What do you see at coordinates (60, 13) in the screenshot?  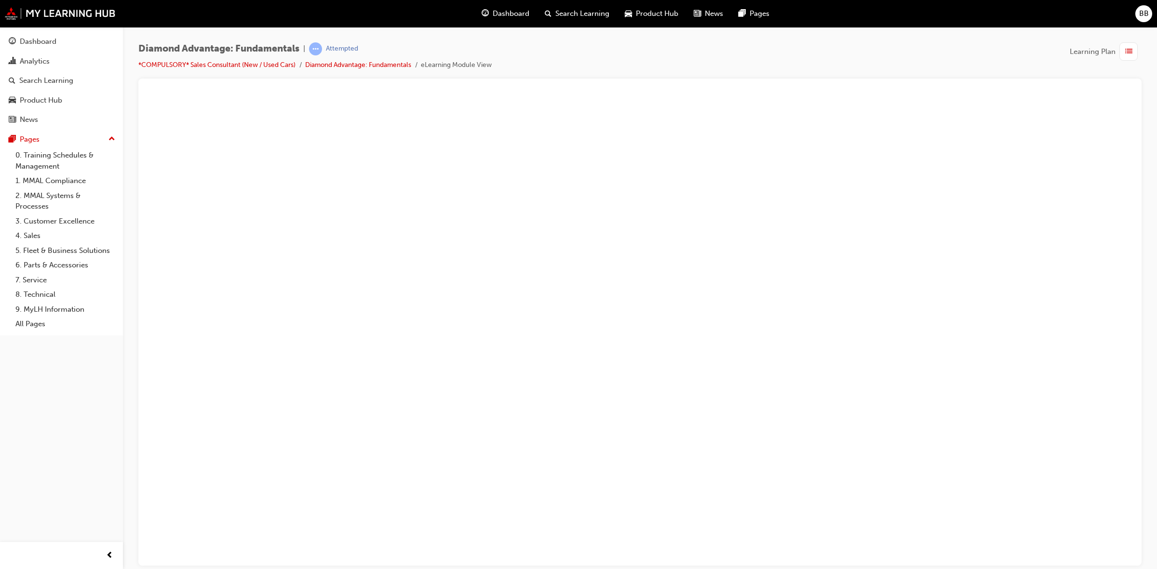 I see `img: mmal` at bounding box center [60, 13].